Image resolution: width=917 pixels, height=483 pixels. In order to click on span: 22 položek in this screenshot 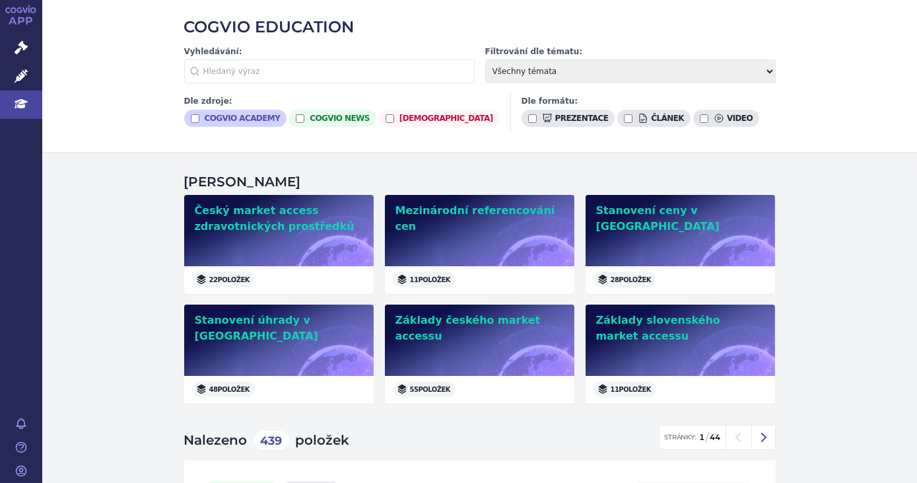, I will do `click(224, 279)`.